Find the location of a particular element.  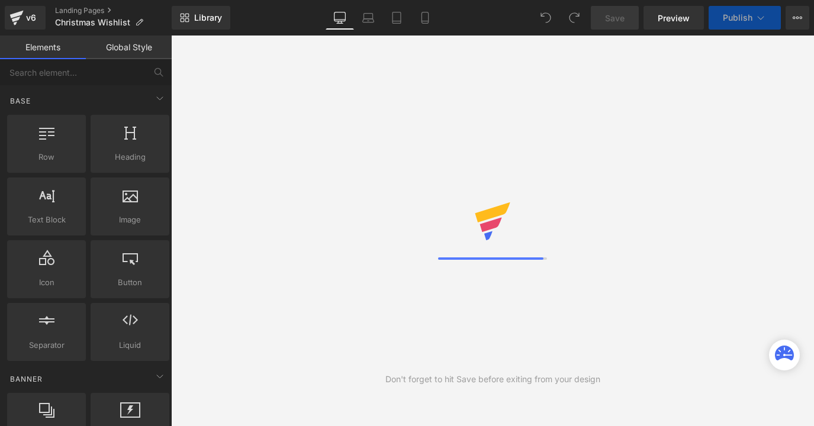

span: Preview is located at coordinates (674, 18).